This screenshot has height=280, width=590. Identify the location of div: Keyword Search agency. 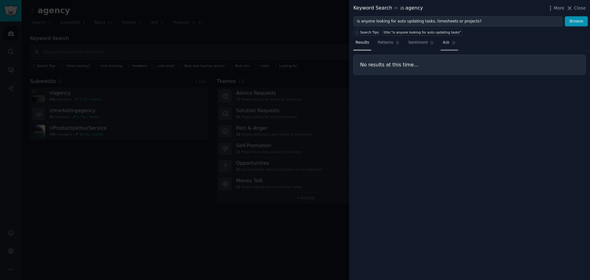
(388, 8).